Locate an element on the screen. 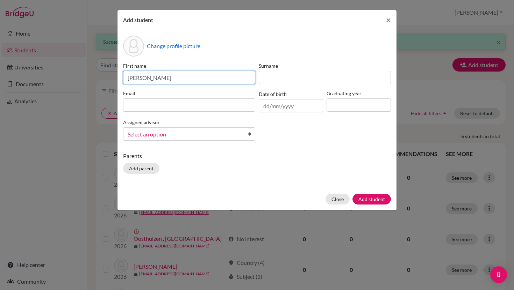  div: Open Intercom Messenger is located at coordinates (498, 275).